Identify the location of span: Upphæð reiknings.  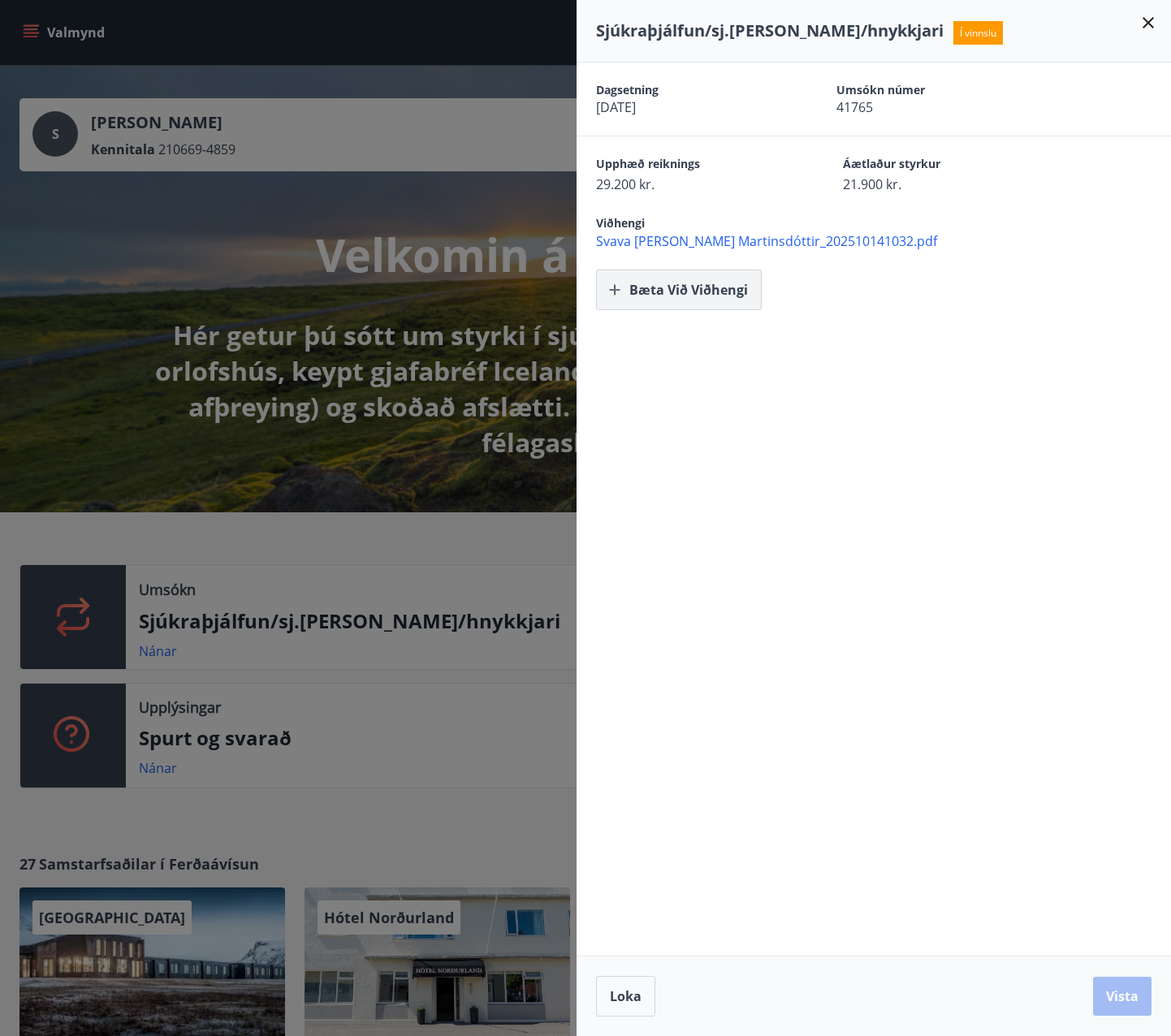
(691, 165).